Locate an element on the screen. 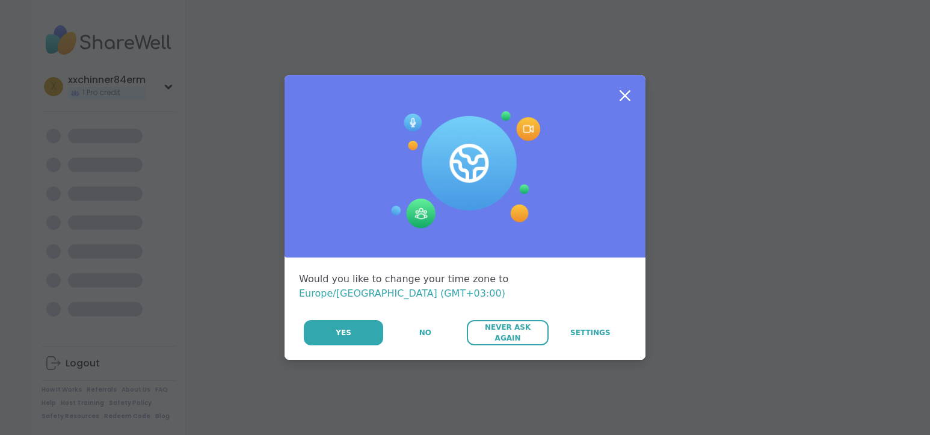  div: Would you like to change your time zone to is located at coordinates (465, 286).